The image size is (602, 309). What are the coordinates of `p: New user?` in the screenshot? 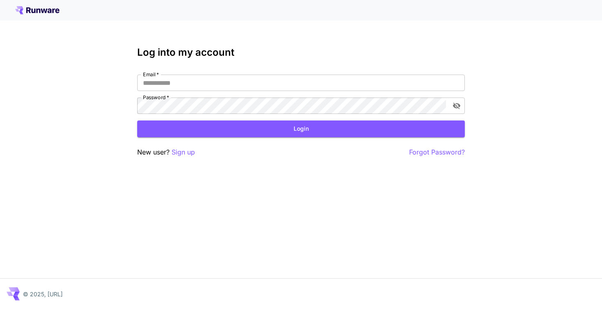 It's located at (166, 152).